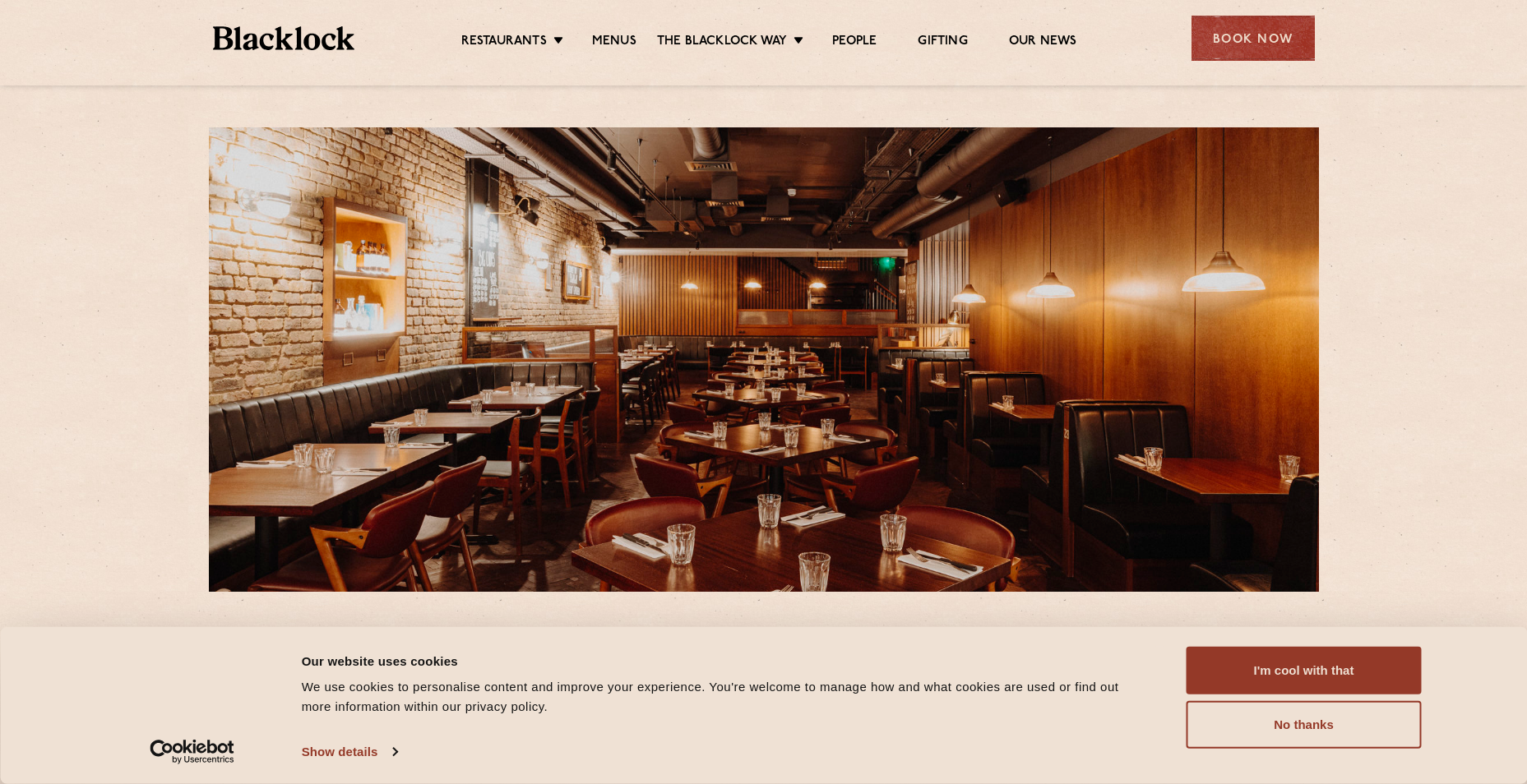 This screenshot has height=784, width=1527. Describe the element at coordinates (504, 43) in the screenshot. I see `a: Restaurants` at that location.